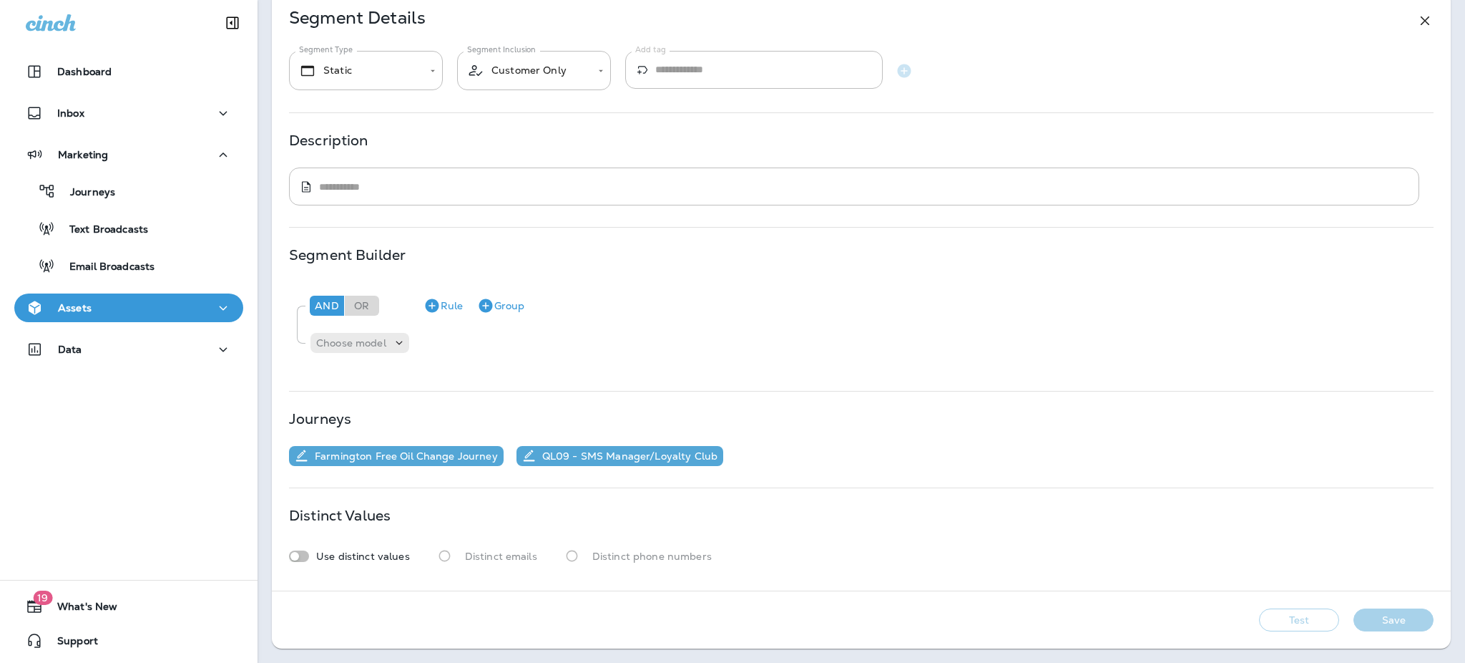 Image resolution: width=1465 pixels, height=663 pixels. What do you see at coordinates (129, 308) in the screenshot?
I see `button: Assets` at bounding box center [129, 308].